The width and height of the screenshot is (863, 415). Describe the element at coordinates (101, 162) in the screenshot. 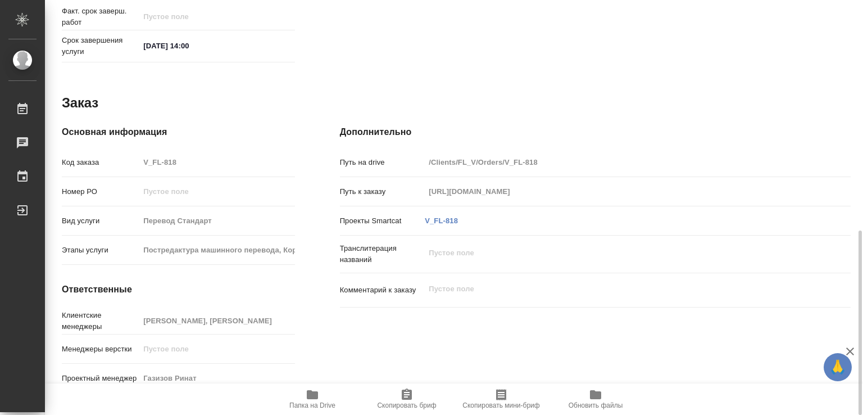

I see `p: Код заказа` at that location.